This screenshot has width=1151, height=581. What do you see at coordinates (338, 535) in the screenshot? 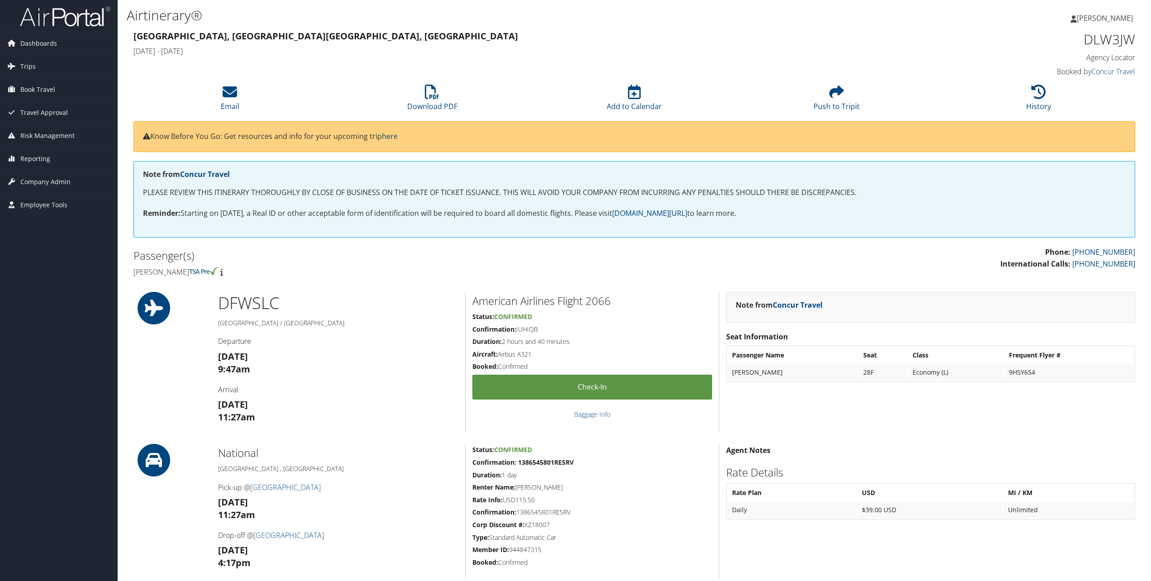
I see `h4: Drop-off @` at bounding box center [338, 535].